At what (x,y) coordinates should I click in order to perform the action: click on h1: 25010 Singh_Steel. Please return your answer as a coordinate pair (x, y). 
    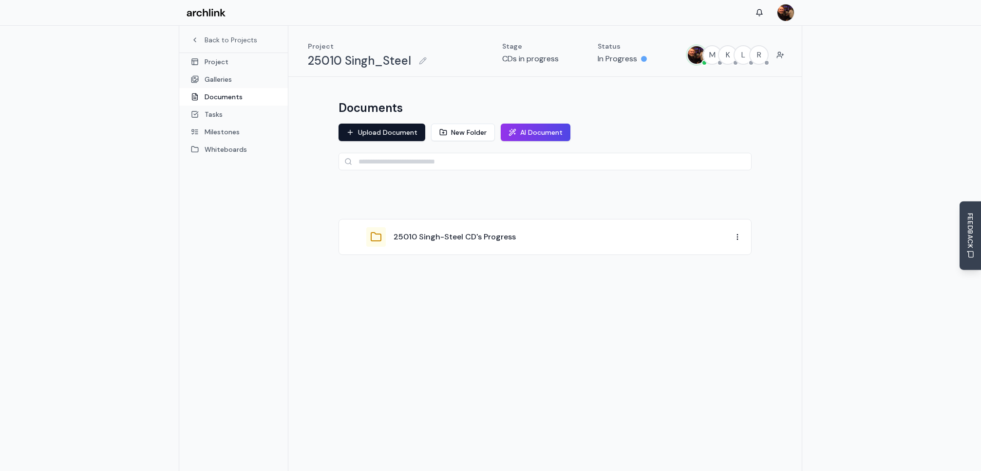
    Looking at the image, I should click on (359, 61).